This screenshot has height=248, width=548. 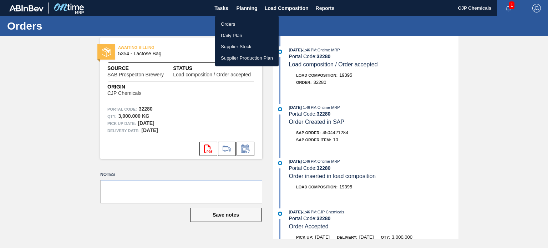 What do you see at coordinates (247, 24) in the screenshot?
I see `a: Orders` at bounding box center [247, 24].